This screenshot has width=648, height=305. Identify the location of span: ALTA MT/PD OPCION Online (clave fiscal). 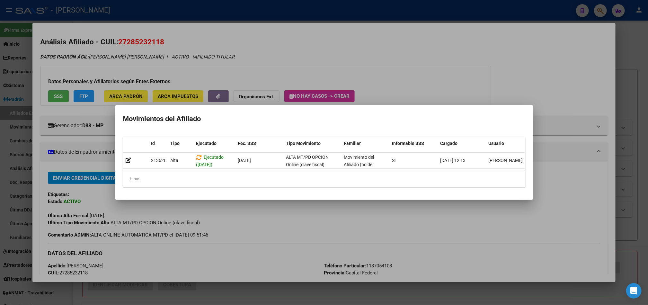
(307, 161).